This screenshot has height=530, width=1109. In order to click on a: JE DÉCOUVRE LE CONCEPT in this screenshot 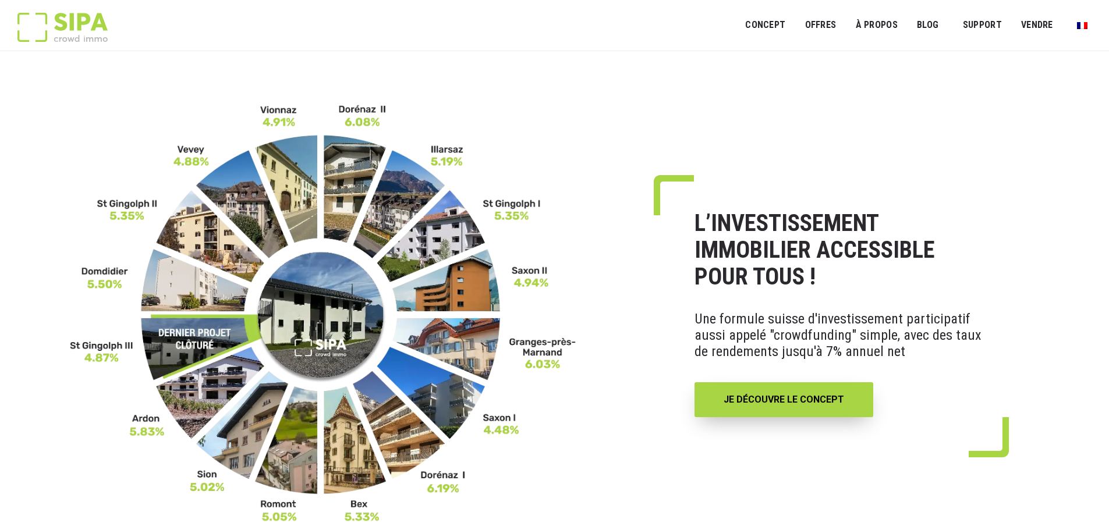, I will do `click(784, 400)`.